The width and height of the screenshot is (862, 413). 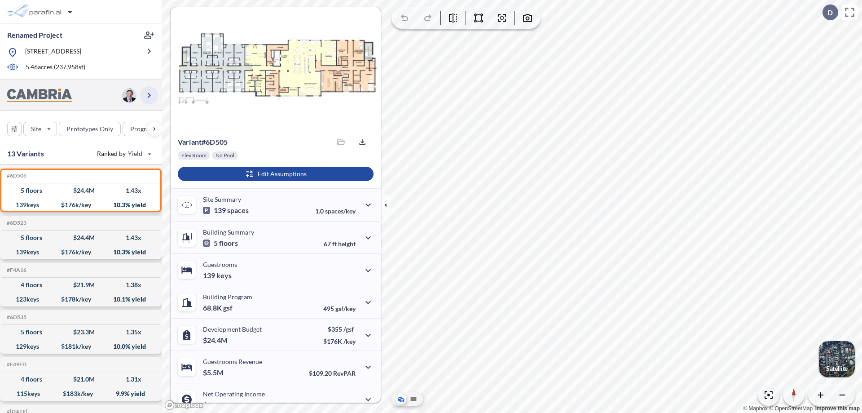 I want to click on span: keys, so click(x=224, y=275).